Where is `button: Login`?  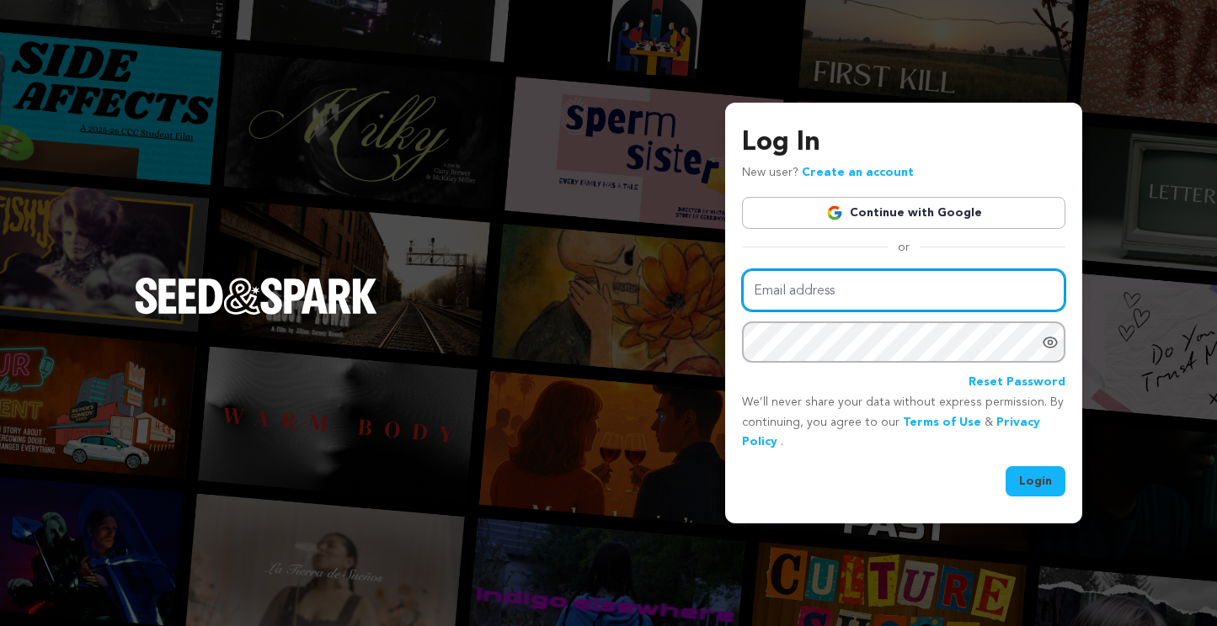
button: Login is located at coordinates (1035, 482).